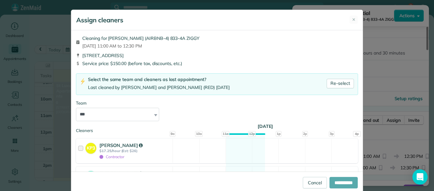 This screenshot has width=434, height=191. What do you see at coordinates (217, 128) in the screenshot?
I see `div: Cleaners` at bounding box center [217, 128].